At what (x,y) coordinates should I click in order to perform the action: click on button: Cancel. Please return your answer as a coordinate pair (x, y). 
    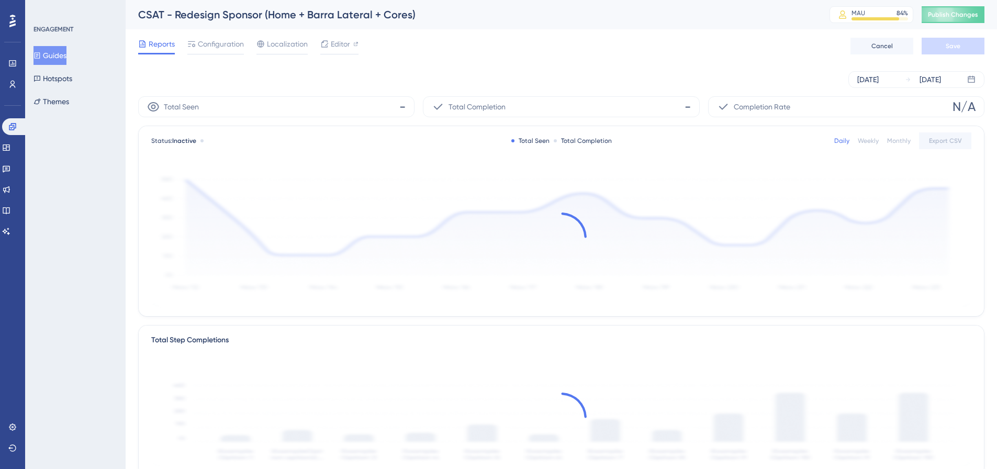
    Looking at the image, I should click on (882, 46).